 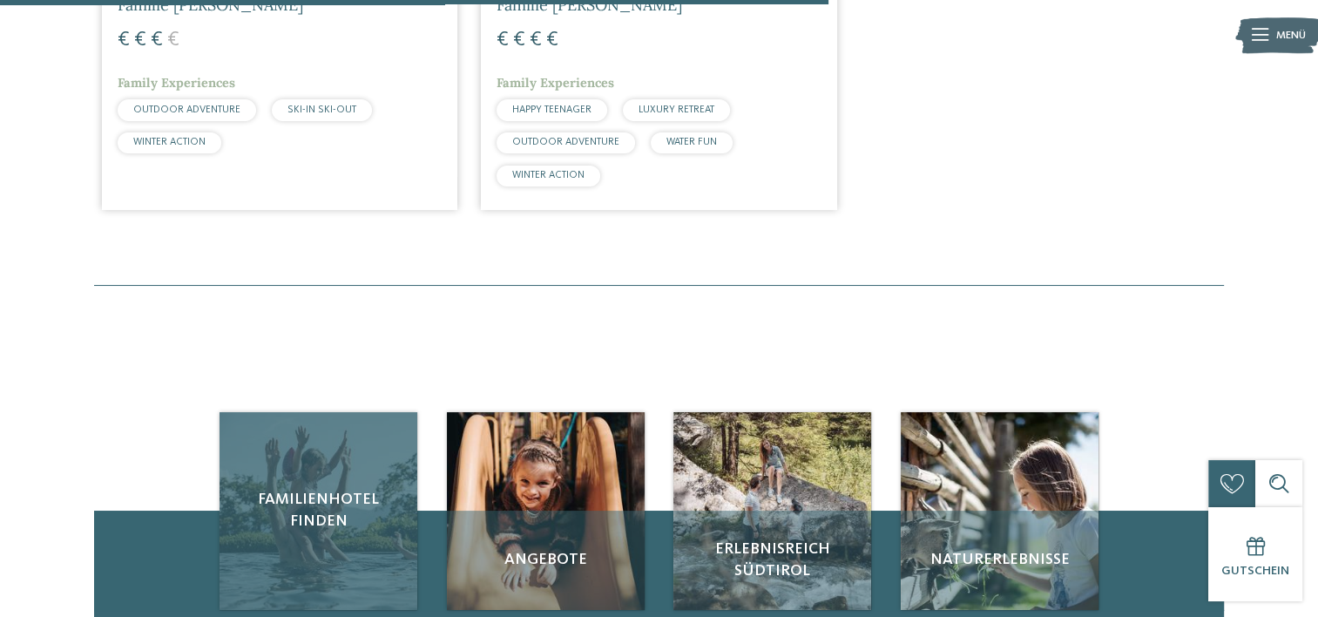 What do you see at coordinates (552, 110) in the screenshot?
I see `span: HAPPY TEENAGER` at bounding box center [552, 110].